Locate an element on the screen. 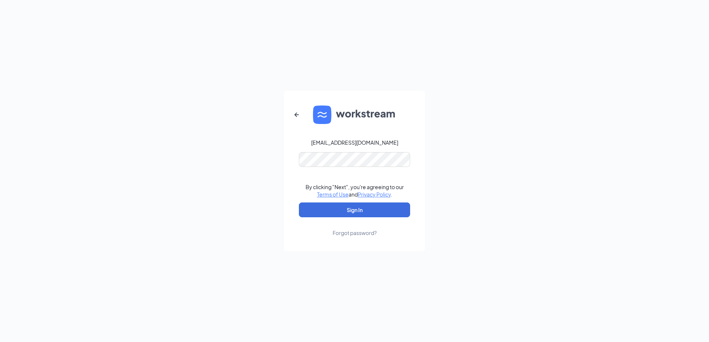 The height and width of the screenshot is (342, 709). img: WS logo and Workstream text is located at coordinates (354, 115).